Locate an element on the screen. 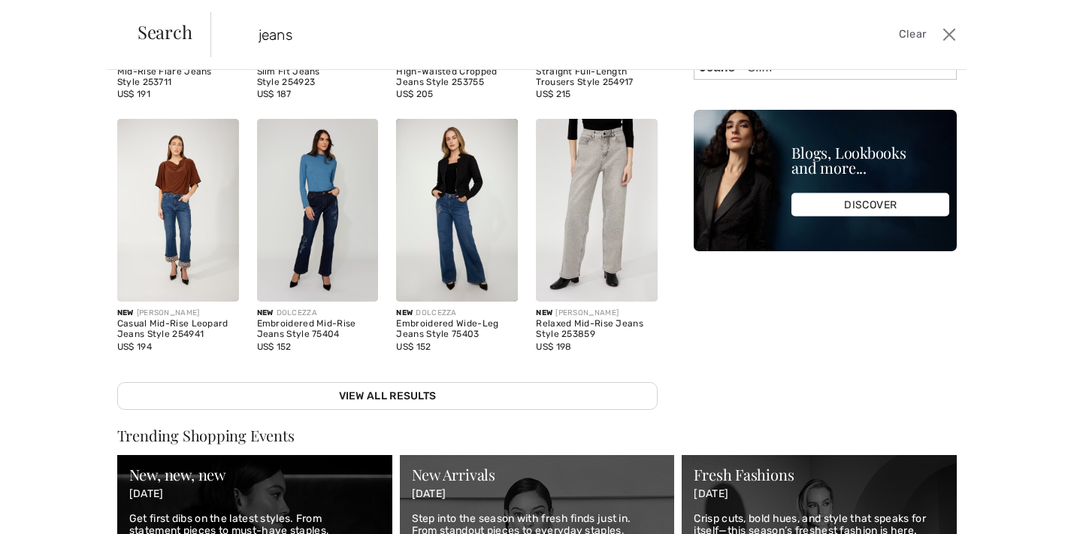  img: Casual Mid-Rise Leopard Jeans Style 254941. Blue is located at coordinates (178, 210).